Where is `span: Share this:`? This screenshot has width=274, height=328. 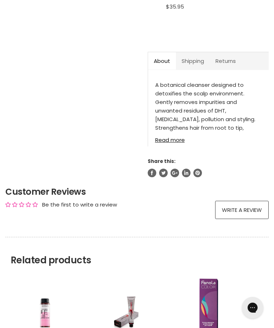
span: Share this: is located at coordinates (162, 161).